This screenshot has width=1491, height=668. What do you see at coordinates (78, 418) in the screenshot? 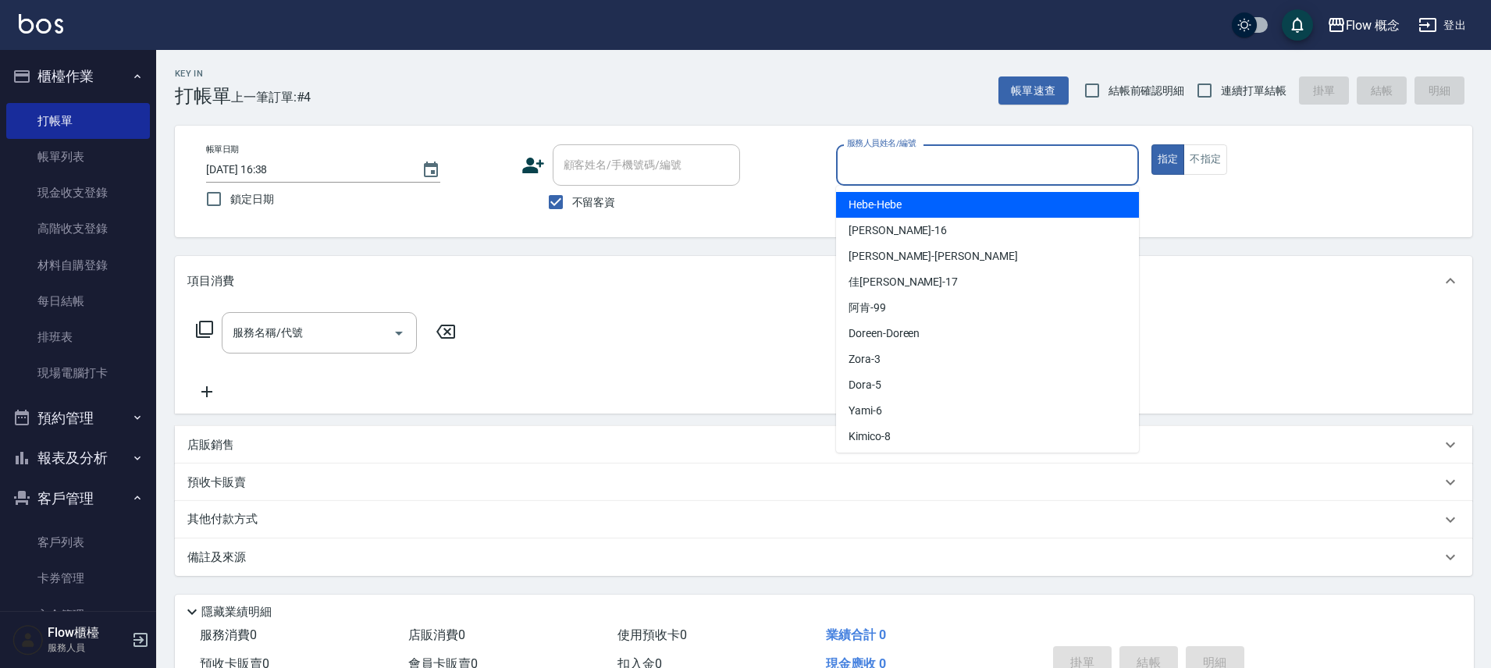
I see `button: 預約管理` at bounding box center [78, 418].